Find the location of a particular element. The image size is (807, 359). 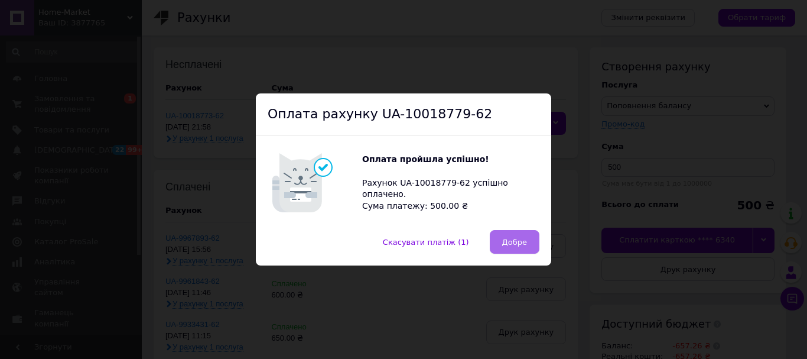

button: Скасувати платіж (1) is located at coordinates (426, 242).